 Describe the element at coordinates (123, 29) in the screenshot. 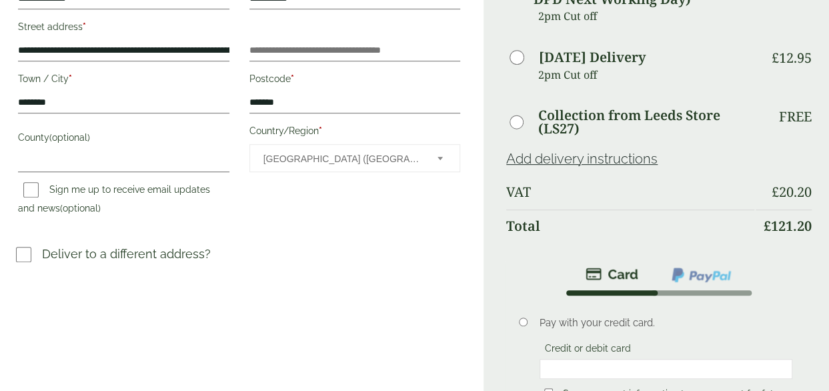

I see `label: Street address` at that location.